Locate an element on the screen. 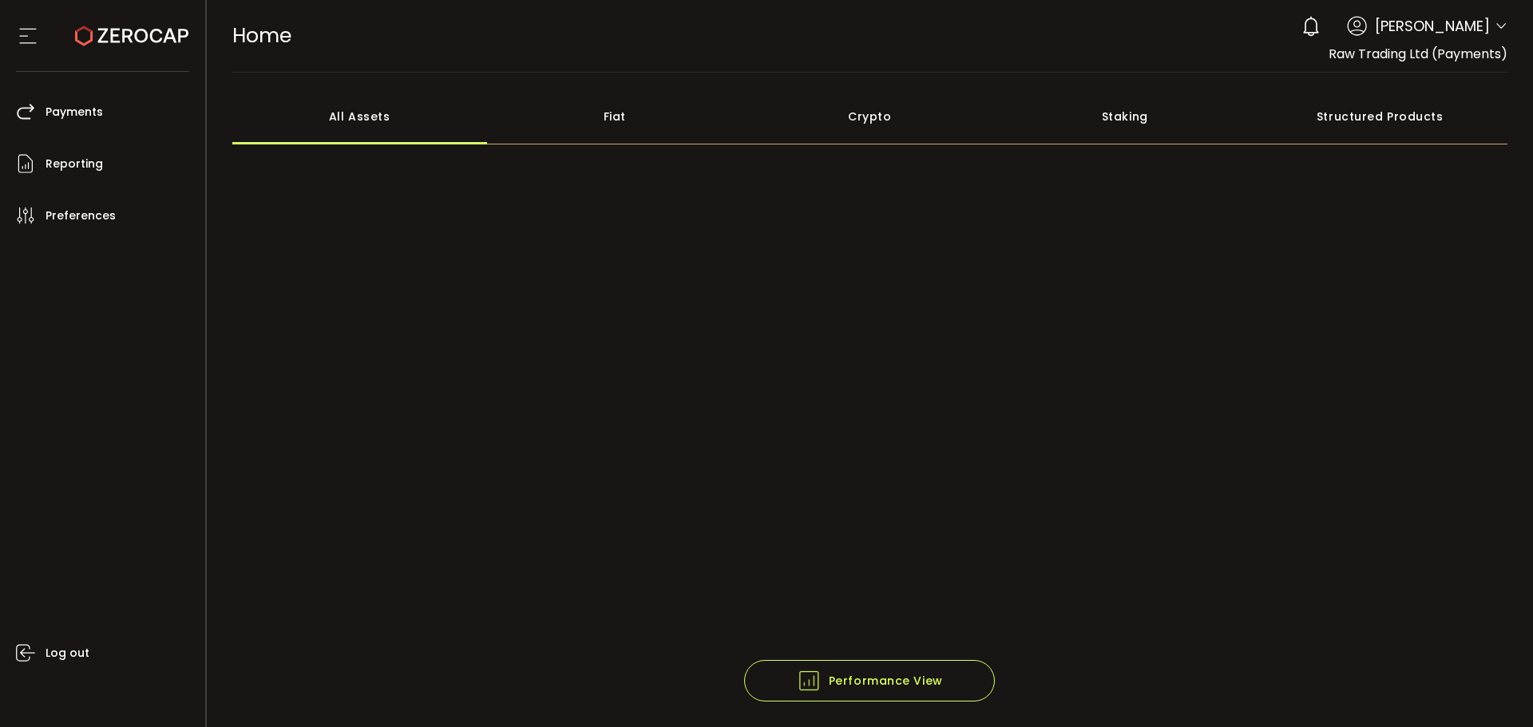 The image size is (1533, 727). div: Fiat is located at coordinates (615, 117).